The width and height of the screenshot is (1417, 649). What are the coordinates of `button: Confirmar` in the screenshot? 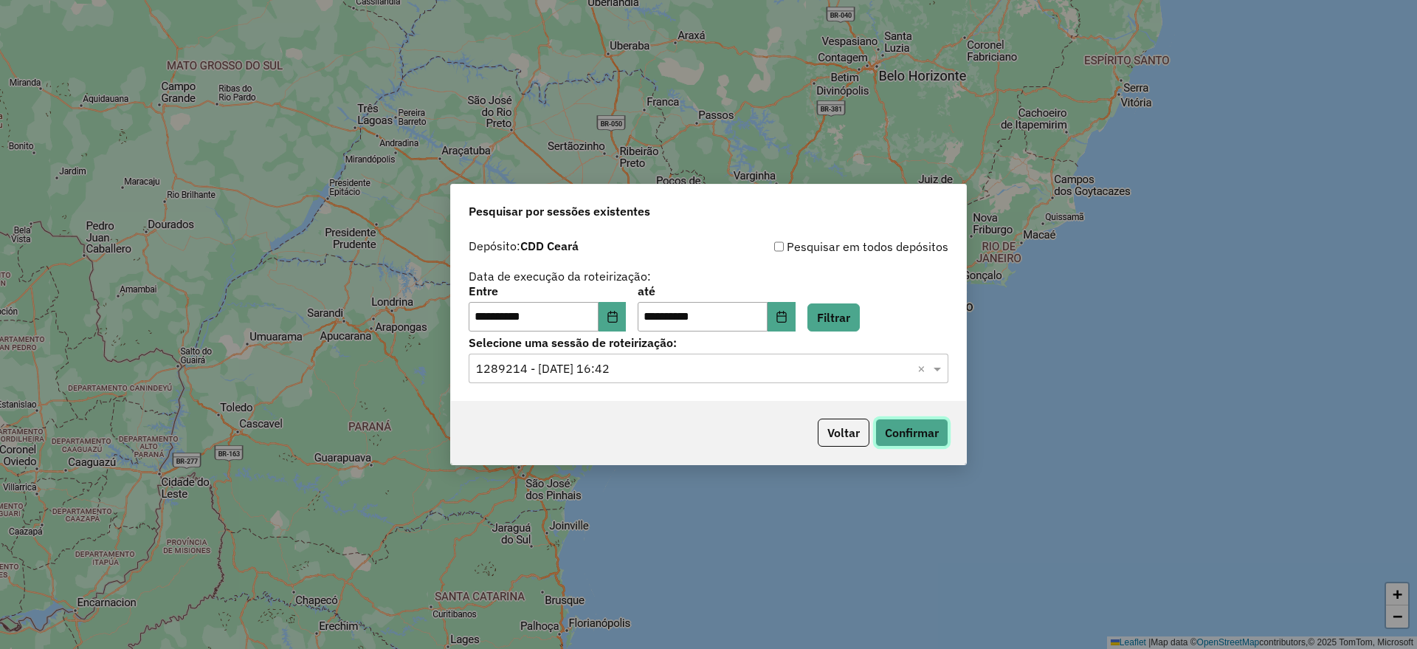 It's located at (912, 433).